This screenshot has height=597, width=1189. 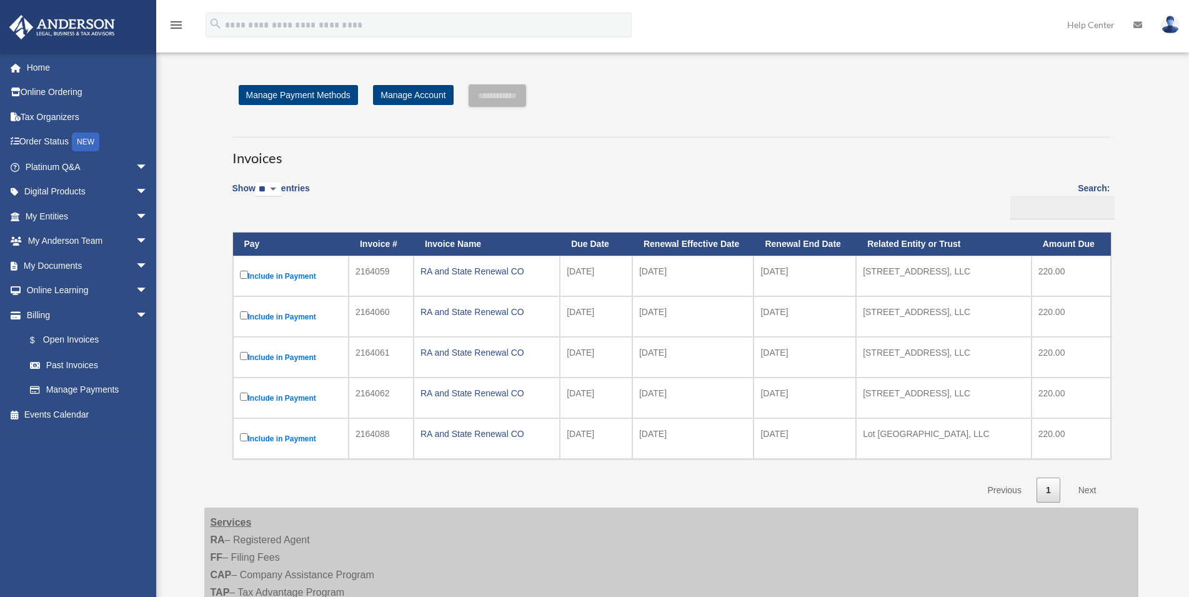 What do you see at coordinates (1087, 490) in the screenshot?
I see `a: Next` at bounding box center [1087, 490].